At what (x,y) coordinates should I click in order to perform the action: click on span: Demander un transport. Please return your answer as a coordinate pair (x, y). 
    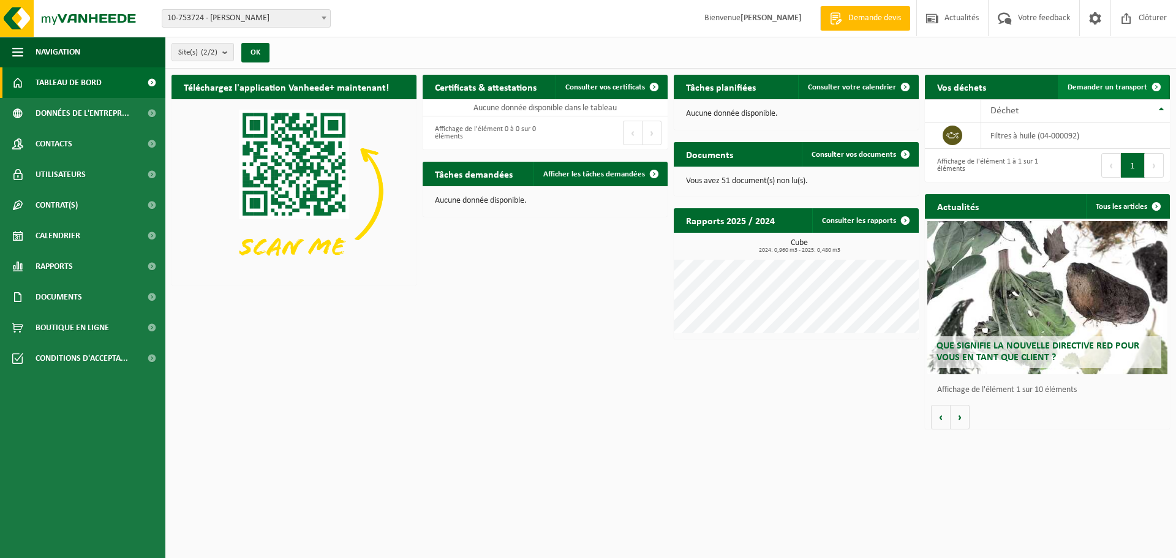
    Looking at the image, I should click on (1108, 87).